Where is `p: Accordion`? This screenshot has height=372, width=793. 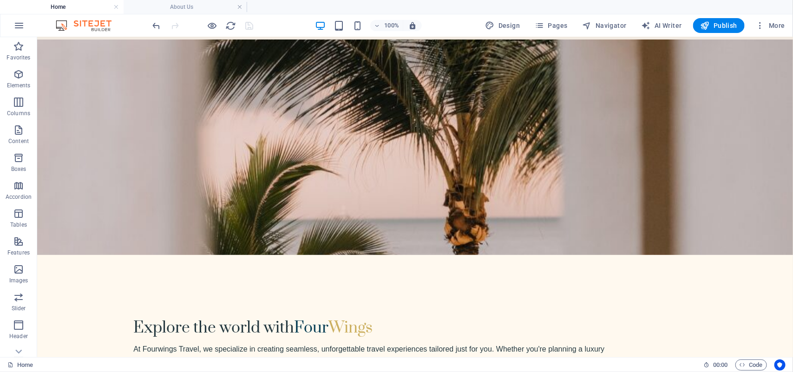
p: Accordion is located at coordinates (19, 197).